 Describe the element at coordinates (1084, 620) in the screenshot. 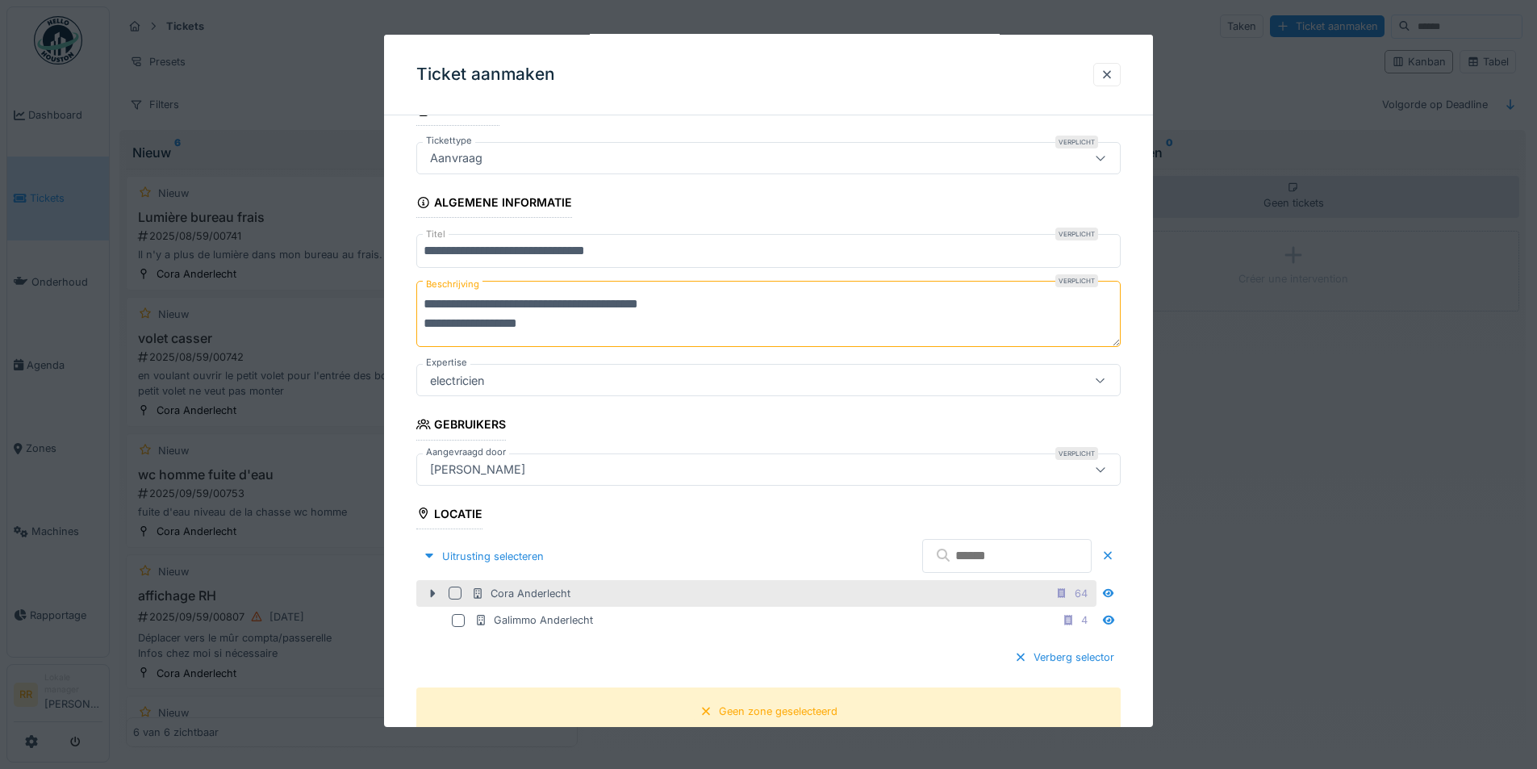

I see `div: 4` at that location.